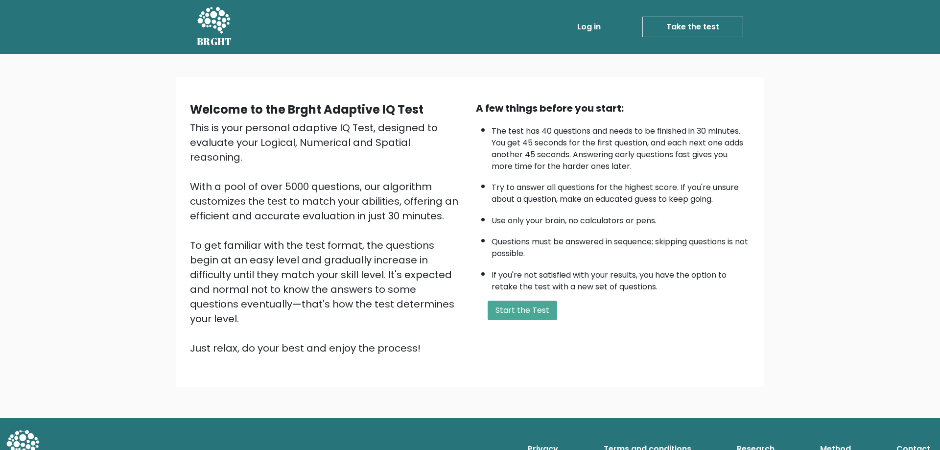 This screenshot has height=450, width=940. Describe the element at coordinates (621, 146) in the screenshot. I see `li: The test has 40 questions and needs to be finished in 30 minutes. You get 45 seconds for the firs...` at that location.